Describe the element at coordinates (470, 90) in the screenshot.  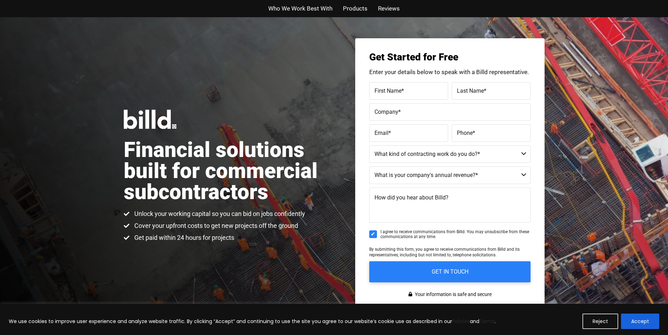
I see `span: Last Name` at that location.